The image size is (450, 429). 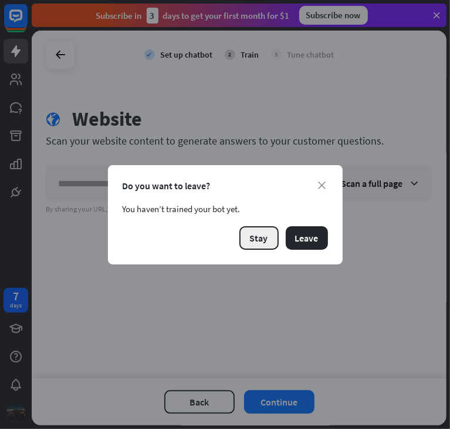 What do you see at coordinates (259, 238) in the screenshot?
I see `button: Stay` at bounding box center [259, 238].